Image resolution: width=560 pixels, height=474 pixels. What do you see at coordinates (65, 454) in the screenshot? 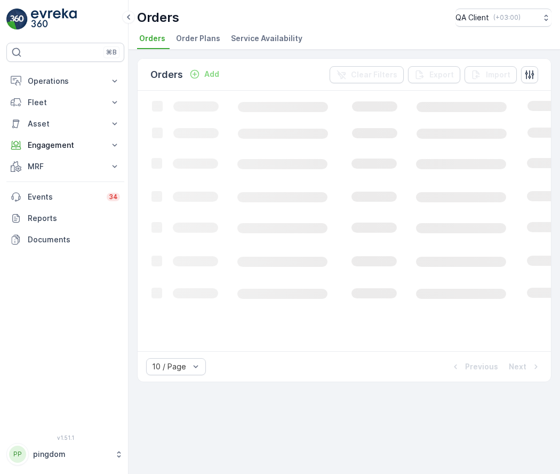
I see `button: PPpingdom` at bounding box center [65, 454].